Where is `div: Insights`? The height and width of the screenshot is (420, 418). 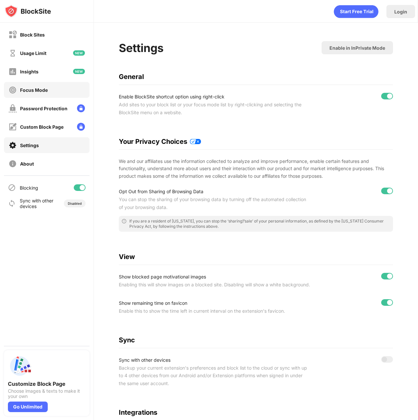
div: Insights is located at coordinates (29, 71).